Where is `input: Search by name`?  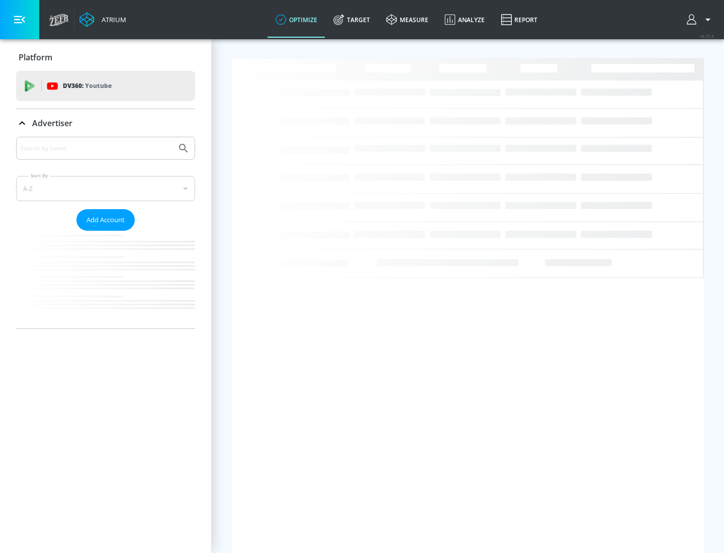
input: Search by name is located at coordinates (96, 148).